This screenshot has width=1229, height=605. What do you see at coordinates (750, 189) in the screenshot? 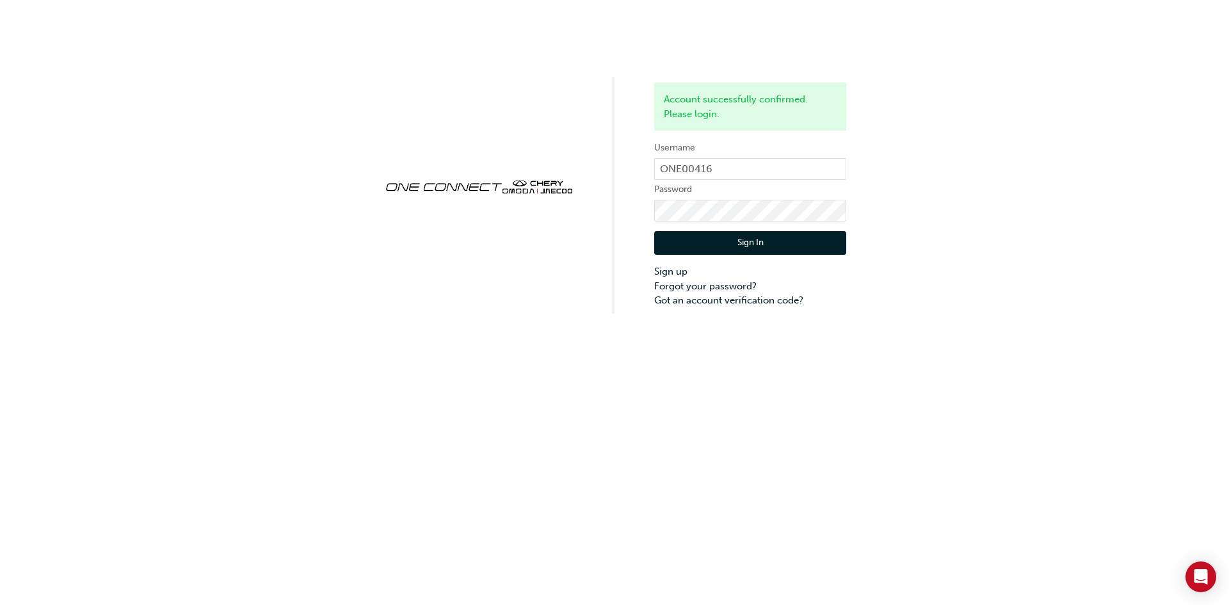
I see `label: Password` at bounding box center [750, 189].